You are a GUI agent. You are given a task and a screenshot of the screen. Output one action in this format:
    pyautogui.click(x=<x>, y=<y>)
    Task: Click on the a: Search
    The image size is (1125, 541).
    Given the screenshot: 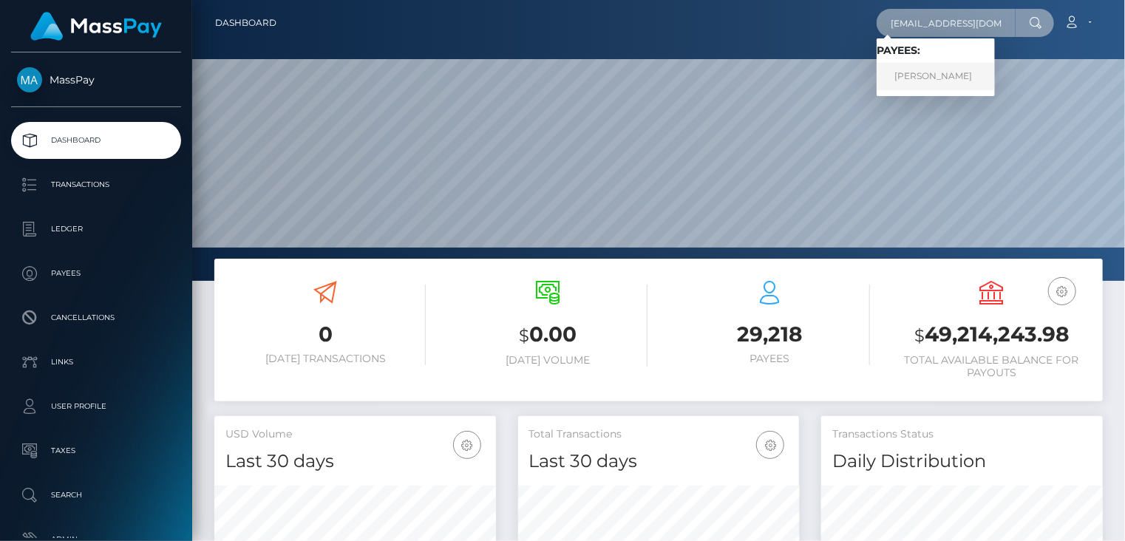 What is the action you would take?
    pyautogui.click(x=96, y=495)
    